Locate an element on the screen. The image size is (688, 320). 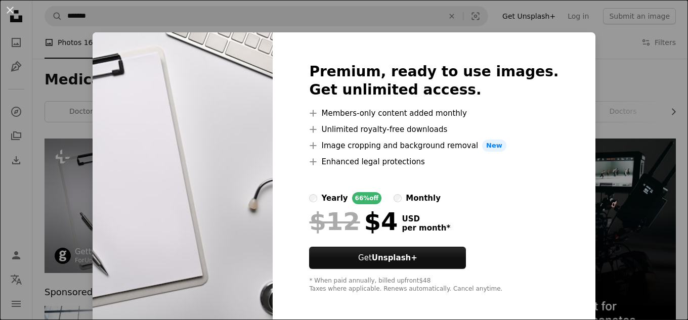
li: Enhanced legal protections is located at coordinates (433, 162).